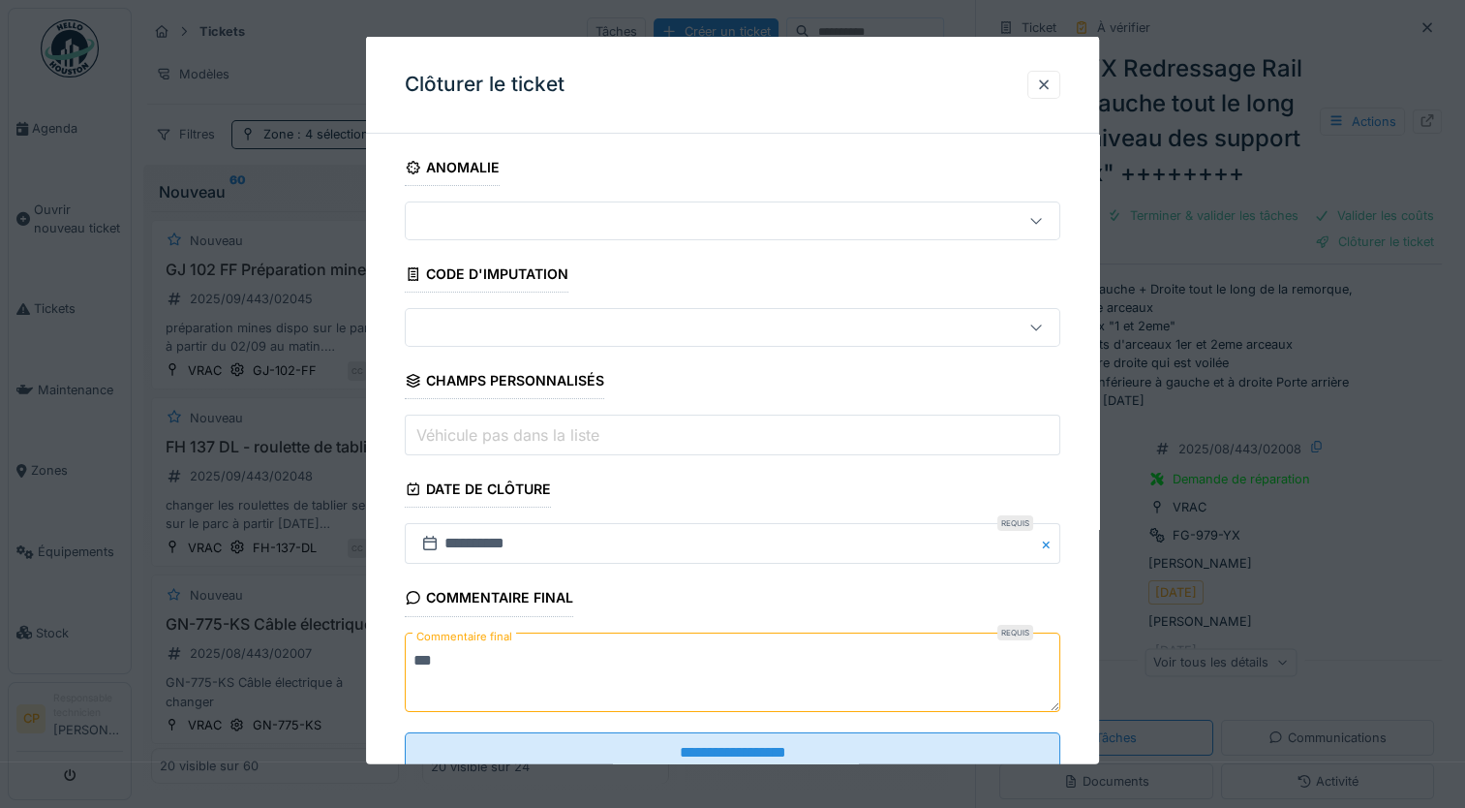  What do you see at coordinates (464, 635) in the screenshot?
I see `label: Commentaire final` at bounding box center [464, 635].